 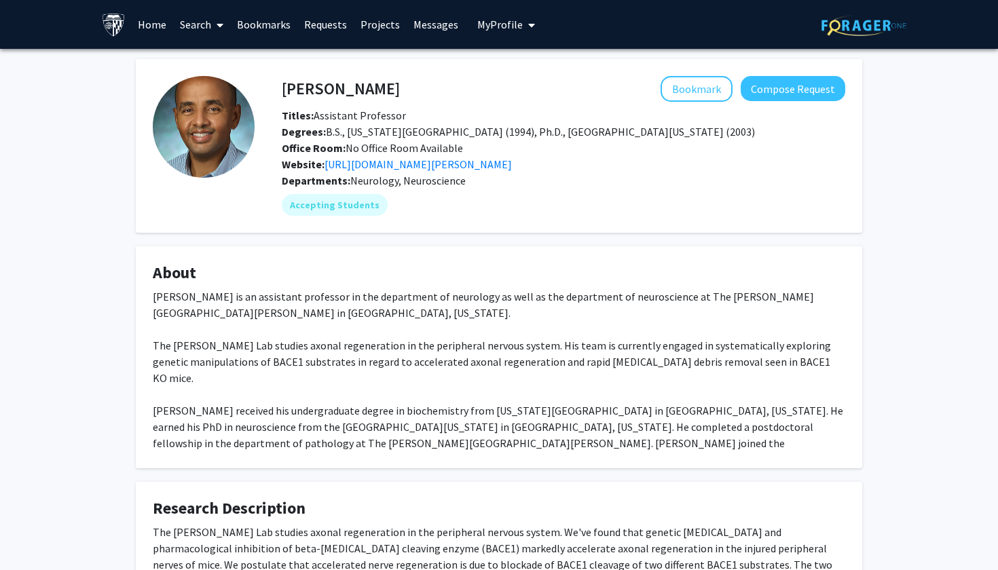 What do you see at coordinates (696, 89) in the screenshot?
I see `button: Add Mohamed Farah to Bookmarks` at bounding box center [696, 89].